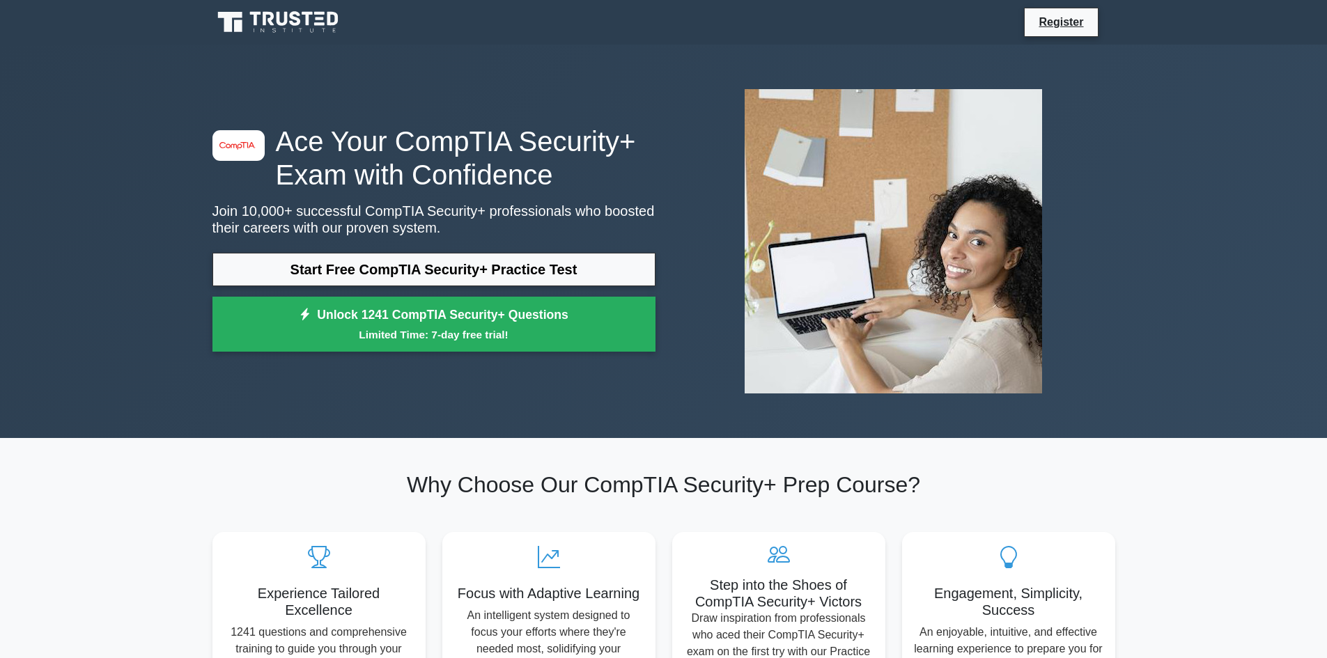 The image size is (1327, 658). I want to click on h5: Step into the Shoes of CompTIA Security+ Victors, so click(779, 593).